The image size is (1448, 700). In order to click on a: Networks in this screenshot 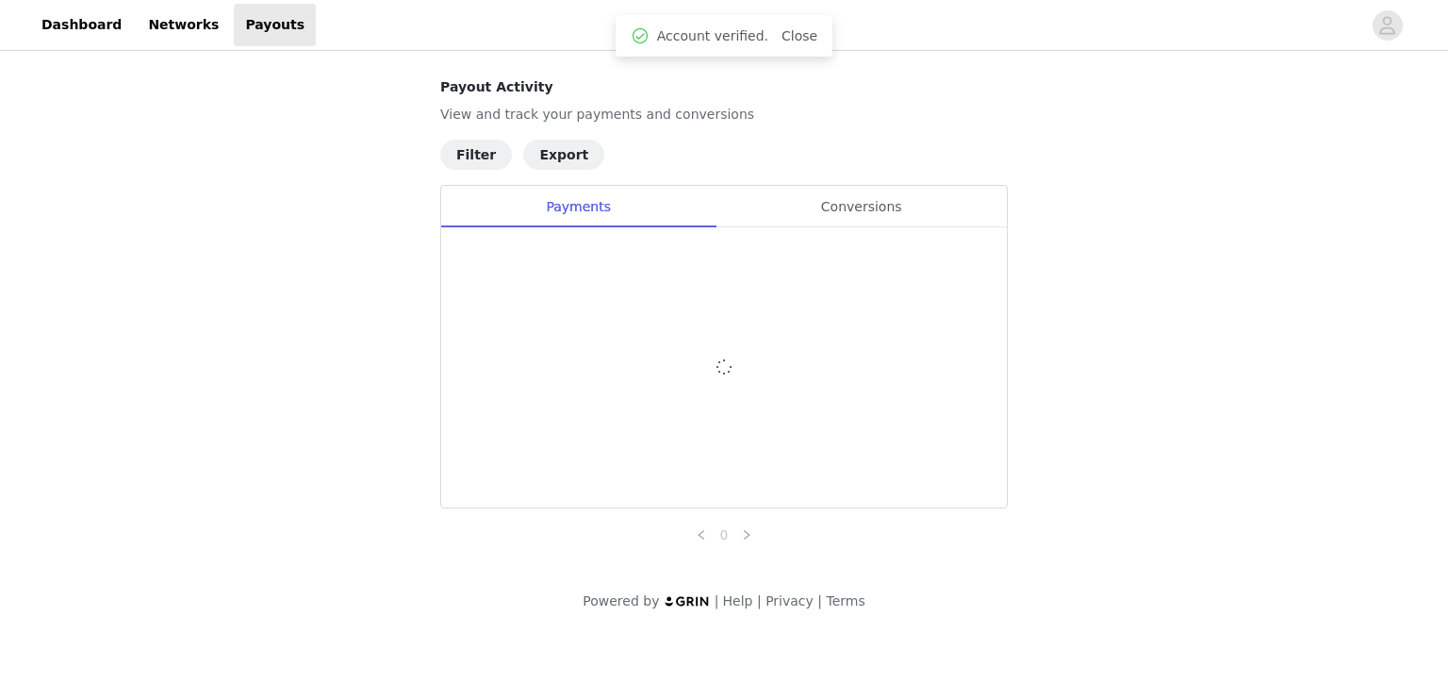, I will do `click(183, 25)`.